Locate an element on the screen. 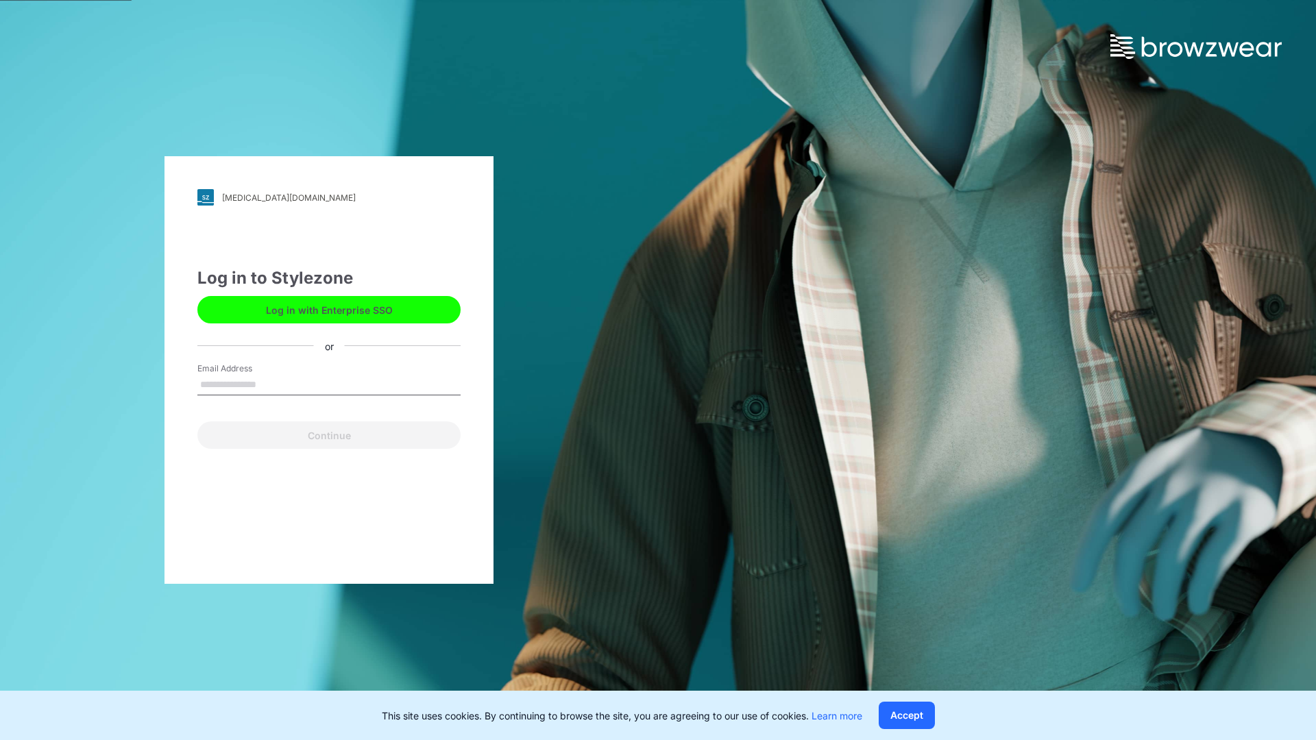 This screenshot has width=1316, height=740. a: Learn more is located at coordinates (837, 716).